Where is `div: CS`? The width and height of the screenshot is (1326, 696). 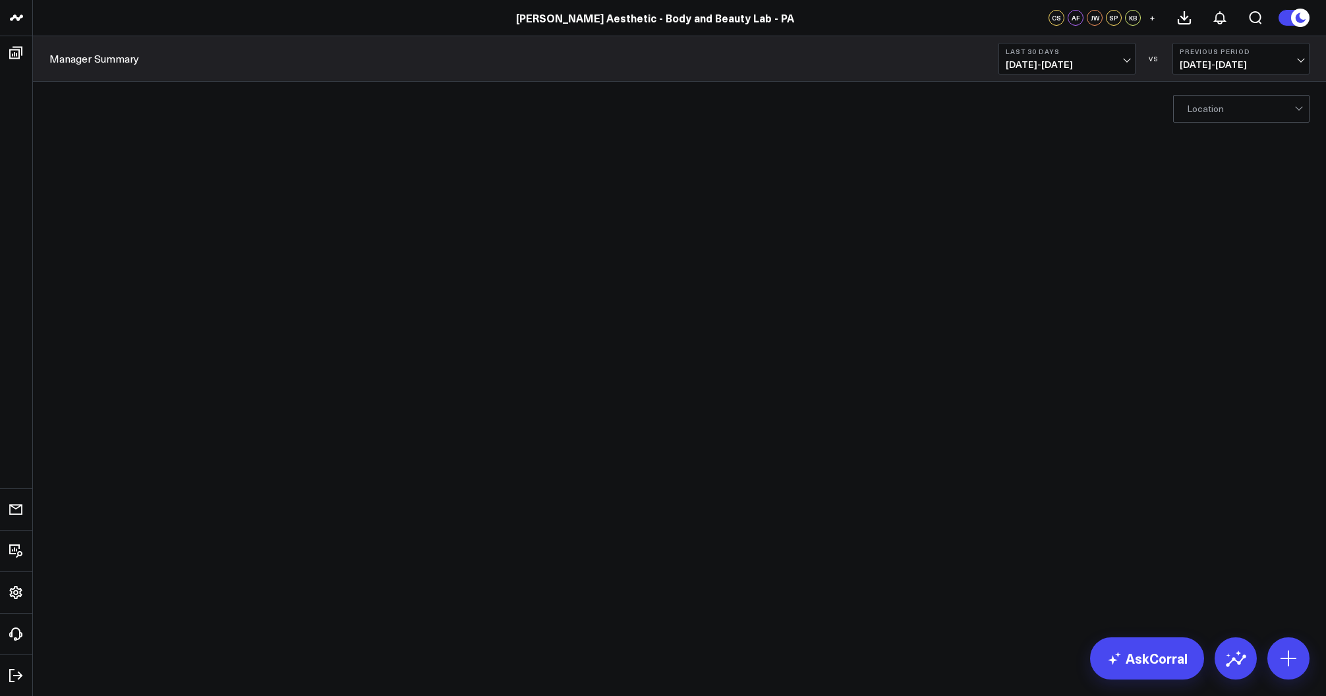
div: CS is located at coordinates (1056, 18).